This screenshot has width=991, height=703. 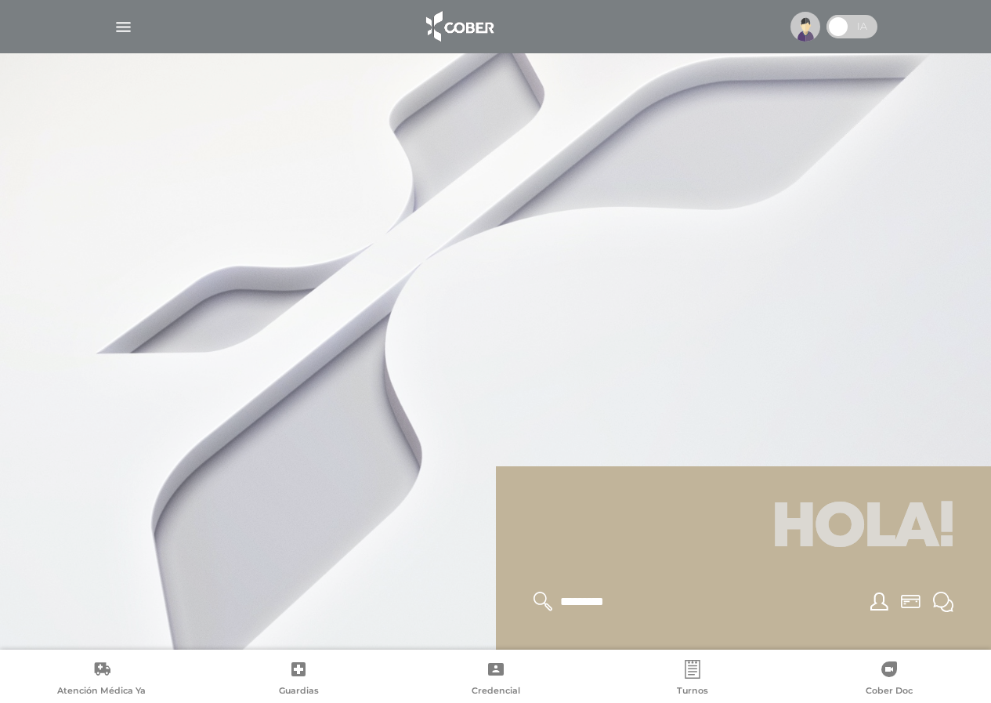 I want to click on a: Credencial, so click(x=495, y=680).